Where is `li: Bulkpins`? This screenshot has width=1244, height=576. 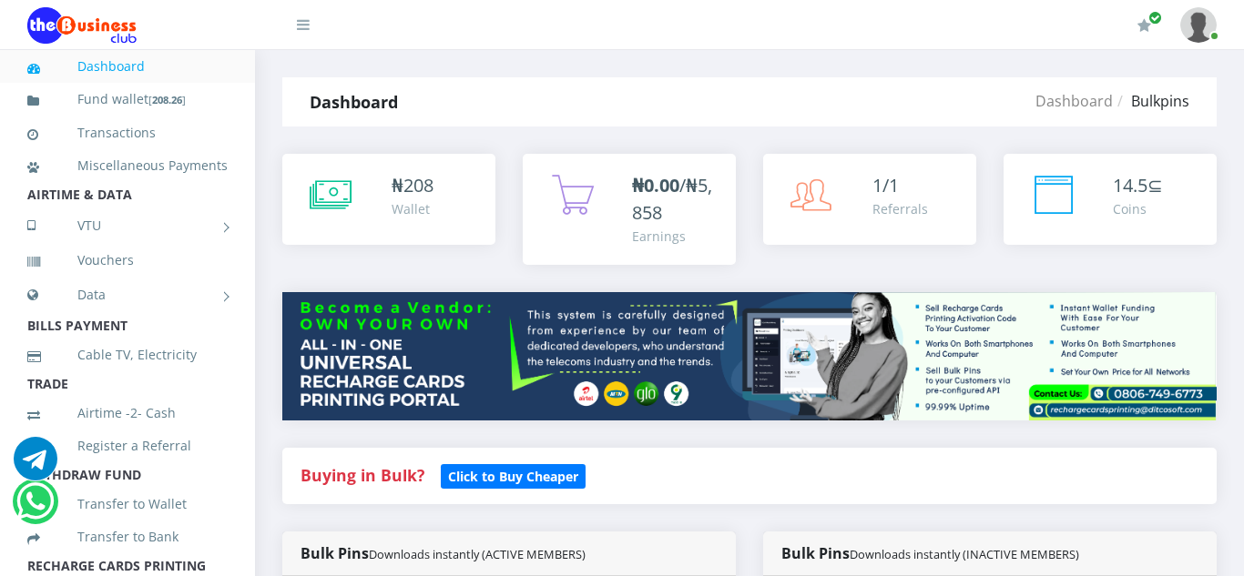 li: Bulkpins is located at coordinates (1151, 101).